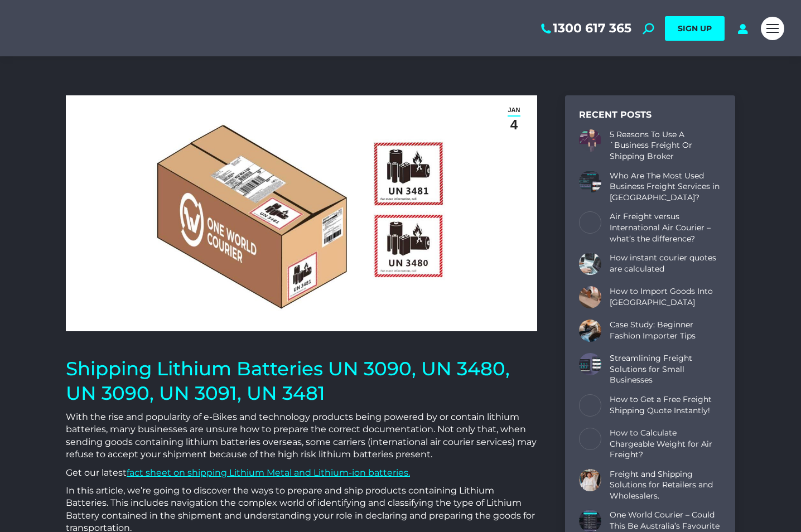 The height and width of the screenshot is (532, 801). Describe the element at coordinates (301, 213) in the screenshot. I see `img: lithium-battery-identification-shipping-labels-box-one-world-courier-cropped` at that location.